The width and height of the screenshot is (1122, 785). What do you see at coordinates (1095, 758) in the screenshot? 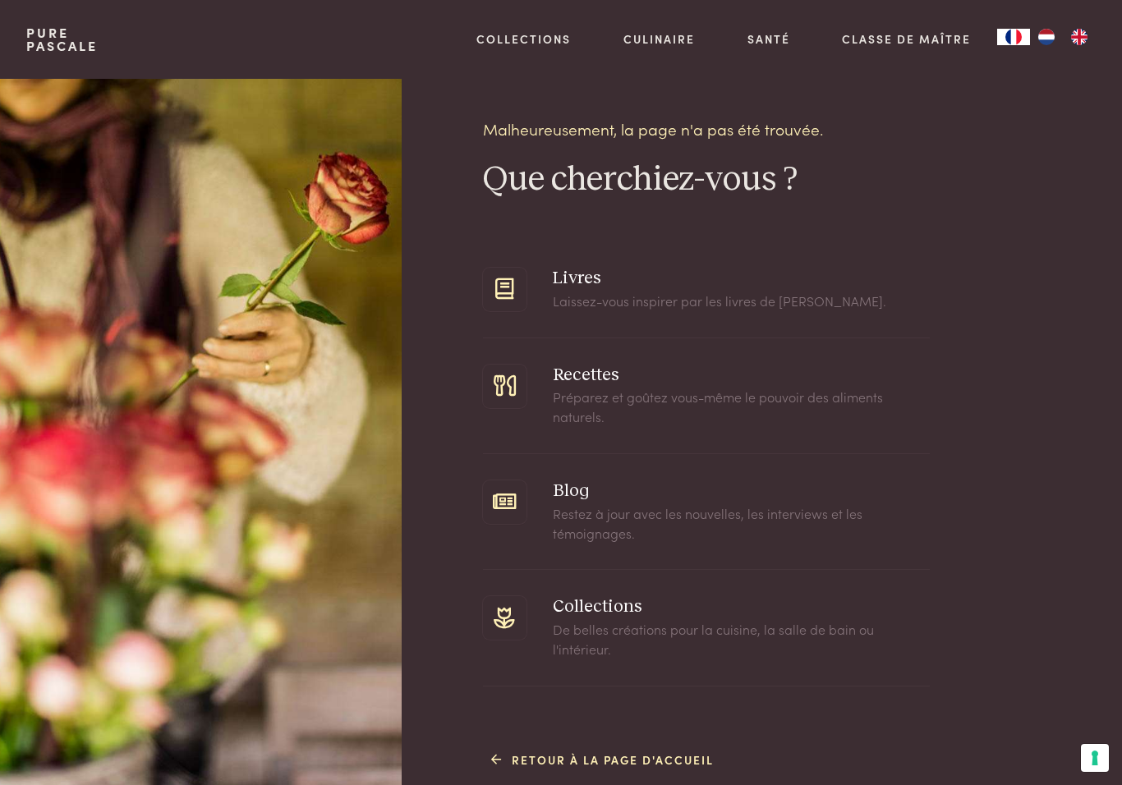
I see `button: Vos préférences en matière de consentement pour les technologies de suivi` at bounding box center [1095, 758].